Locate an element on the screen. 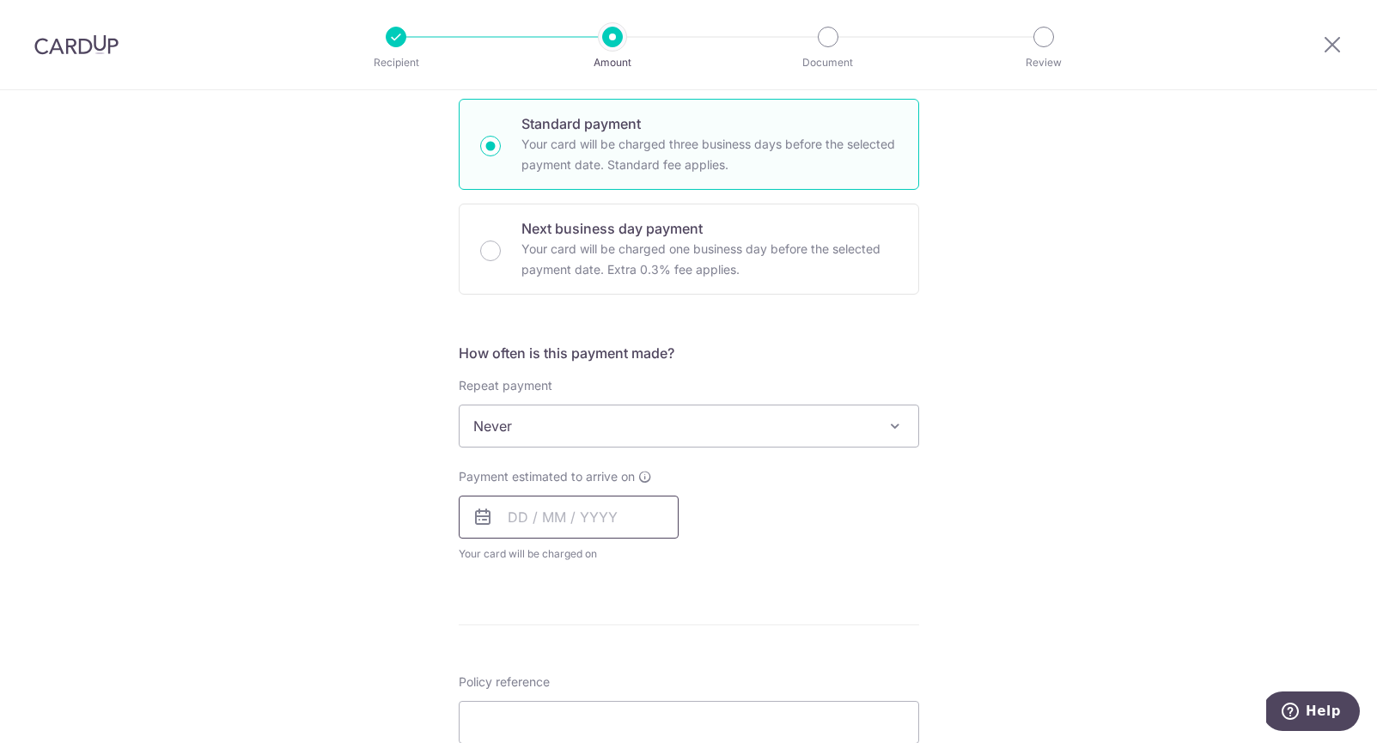 The image size is (1377, 743). p: Recipient is located at coordinates (396, 63).